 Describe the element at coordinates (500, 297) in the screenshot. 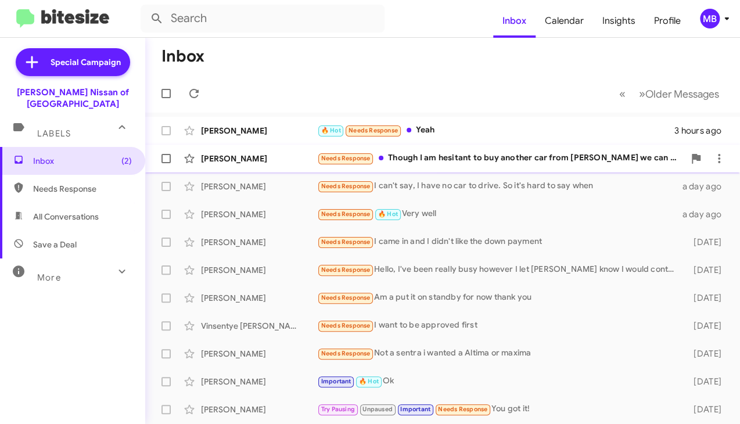

I see `div: Am a put it on standby for now thank you` at that location.